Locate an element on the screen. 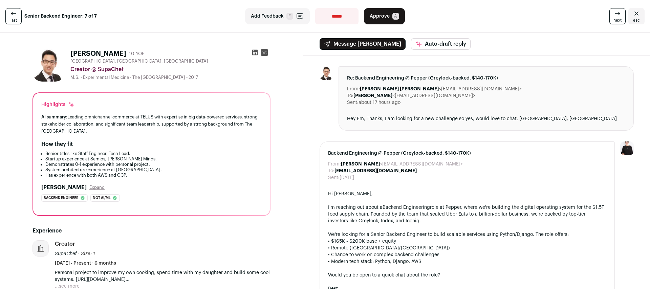 The width and height of the screenshot is (650, 289). a: last is located at coordinates (14, 16).